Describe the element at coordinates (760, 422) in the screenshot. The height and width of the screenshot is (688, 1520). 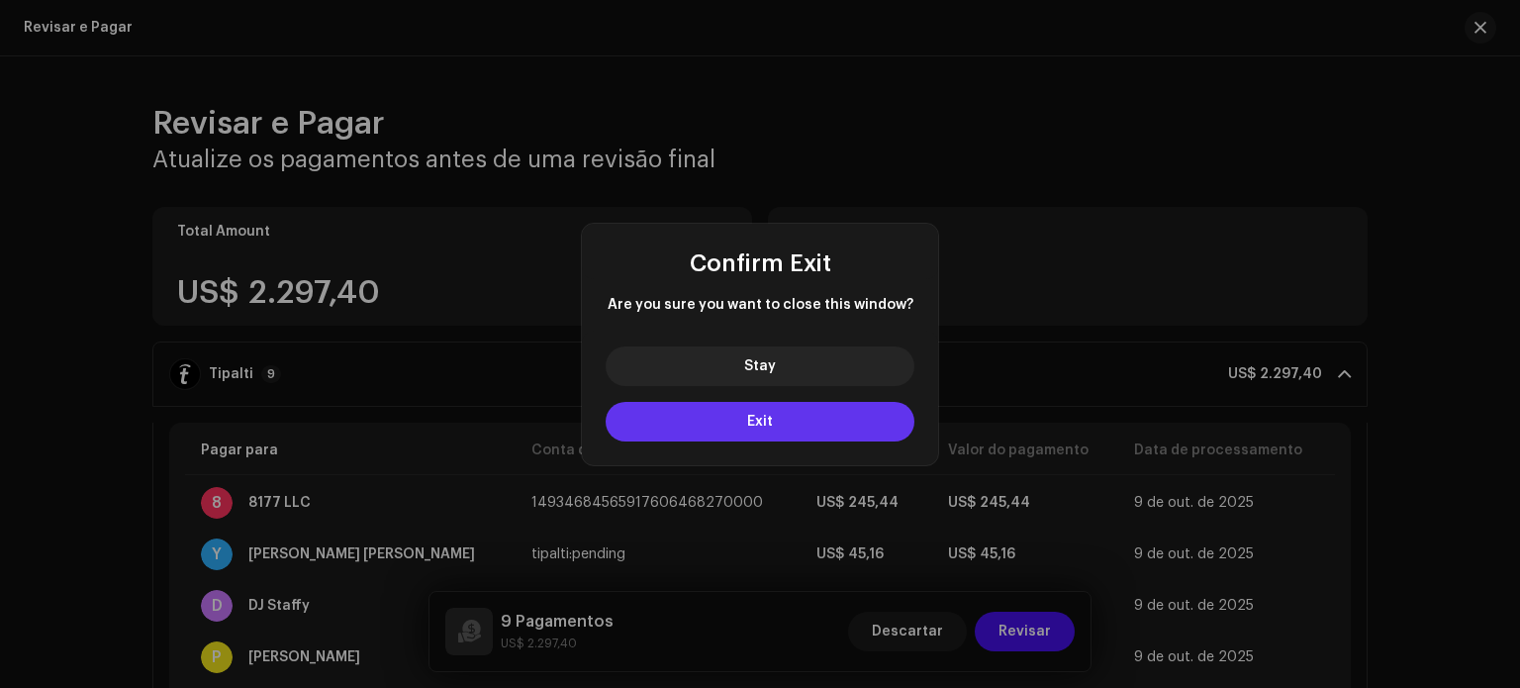
I see `span: Exit` at that location.